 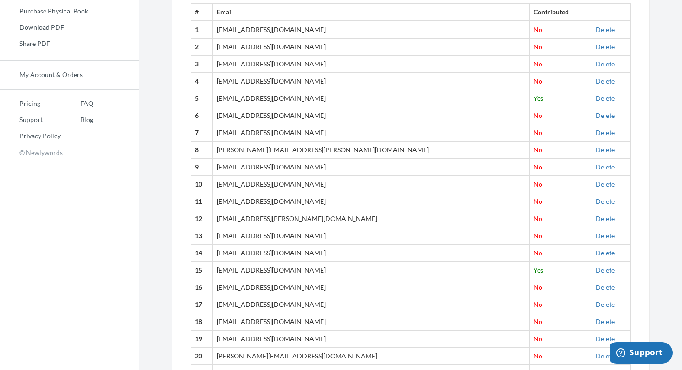 What do you see at coordinates (202, 167) in the screenshot?
I see `th: 9` at bounding box center [202, 167].